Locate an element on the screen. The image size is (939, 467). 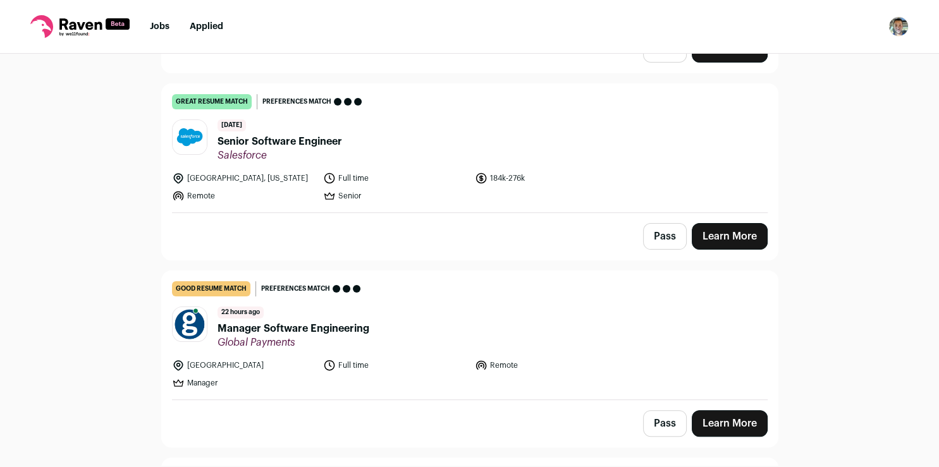
a: good resume match Preferences match 22 hours ago Manager Software Engineering Global Payments [GE... is located at coordinates (470, 335).